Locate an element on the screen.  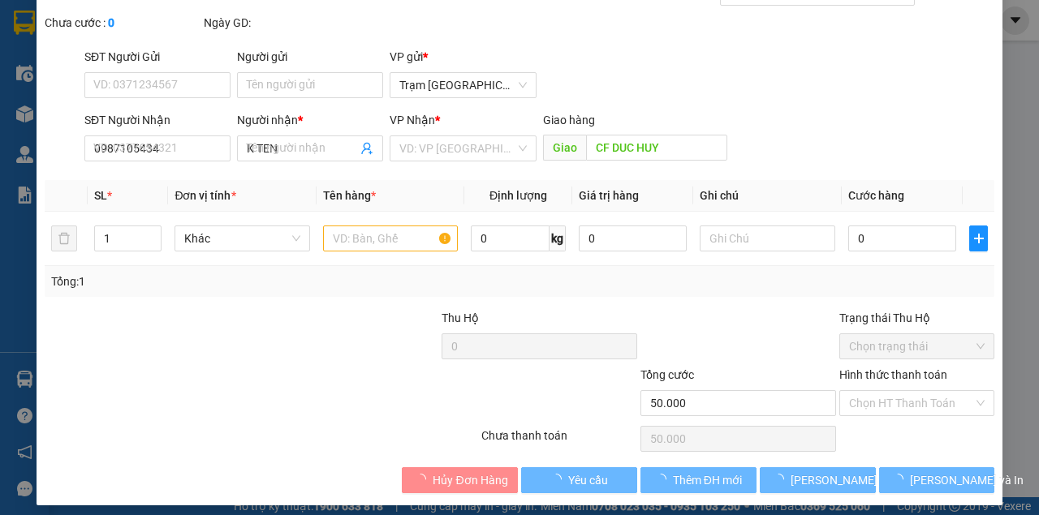
div: Người nhận is located at coordinates (310, 120).